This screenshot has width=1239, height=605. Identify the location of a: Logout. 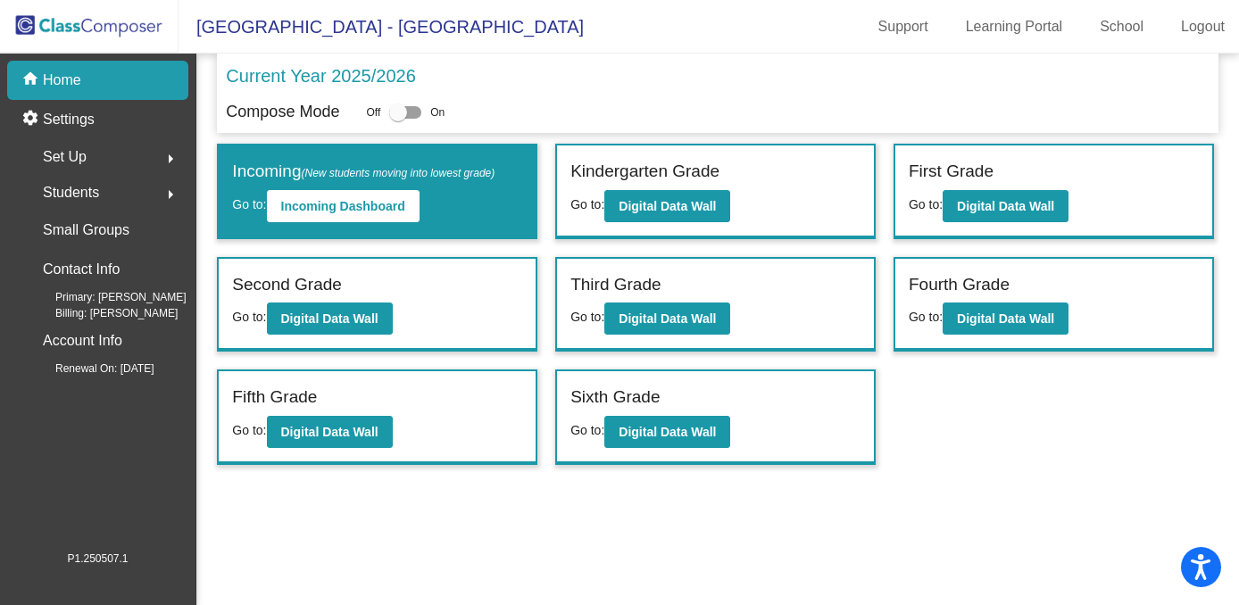
(1202, 27).